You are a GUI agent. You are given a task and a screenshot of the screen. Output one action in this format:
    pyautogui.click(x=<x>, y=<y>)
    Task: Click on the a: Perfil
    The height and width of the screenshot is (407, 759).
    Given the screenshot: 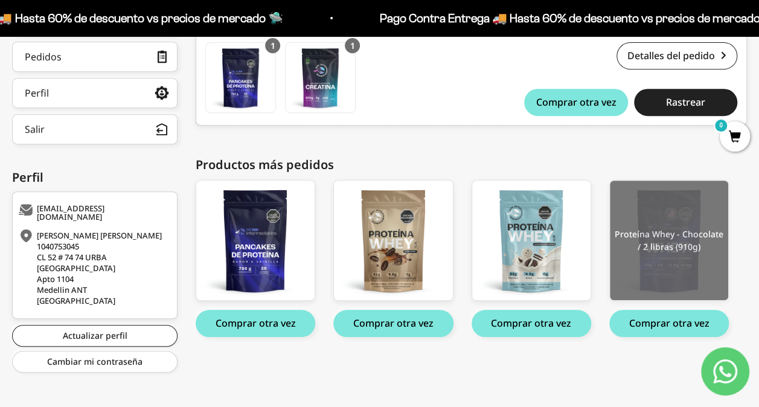 What is the action you would take?
    pyautogui.click(x=95, y=93)
    